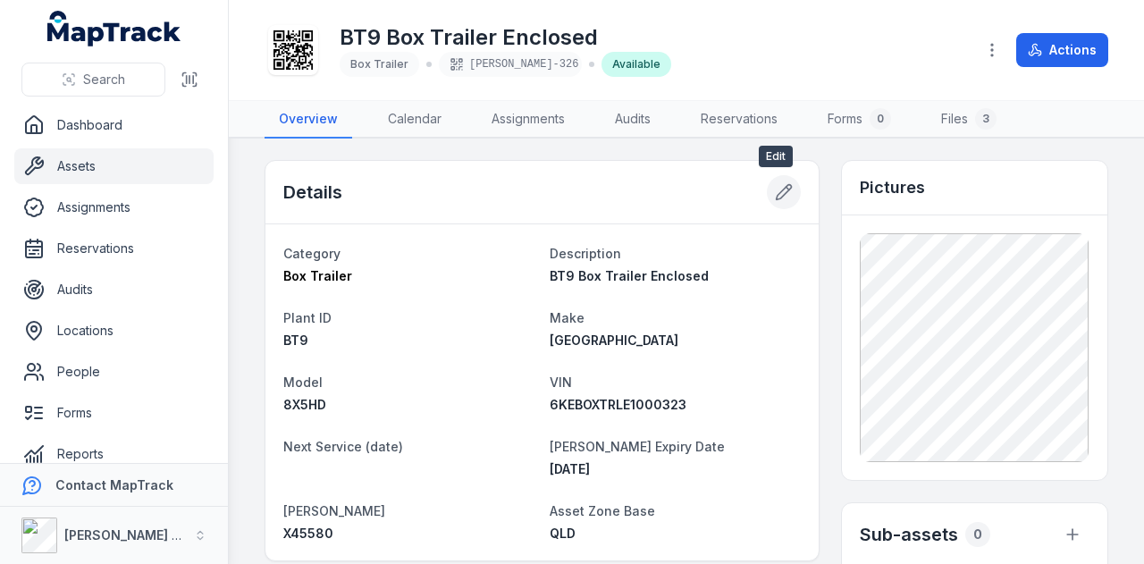  What do you see at coordinates (113, 372) in the screenshot?
I see `a: People` at bounding box center [113, 372].